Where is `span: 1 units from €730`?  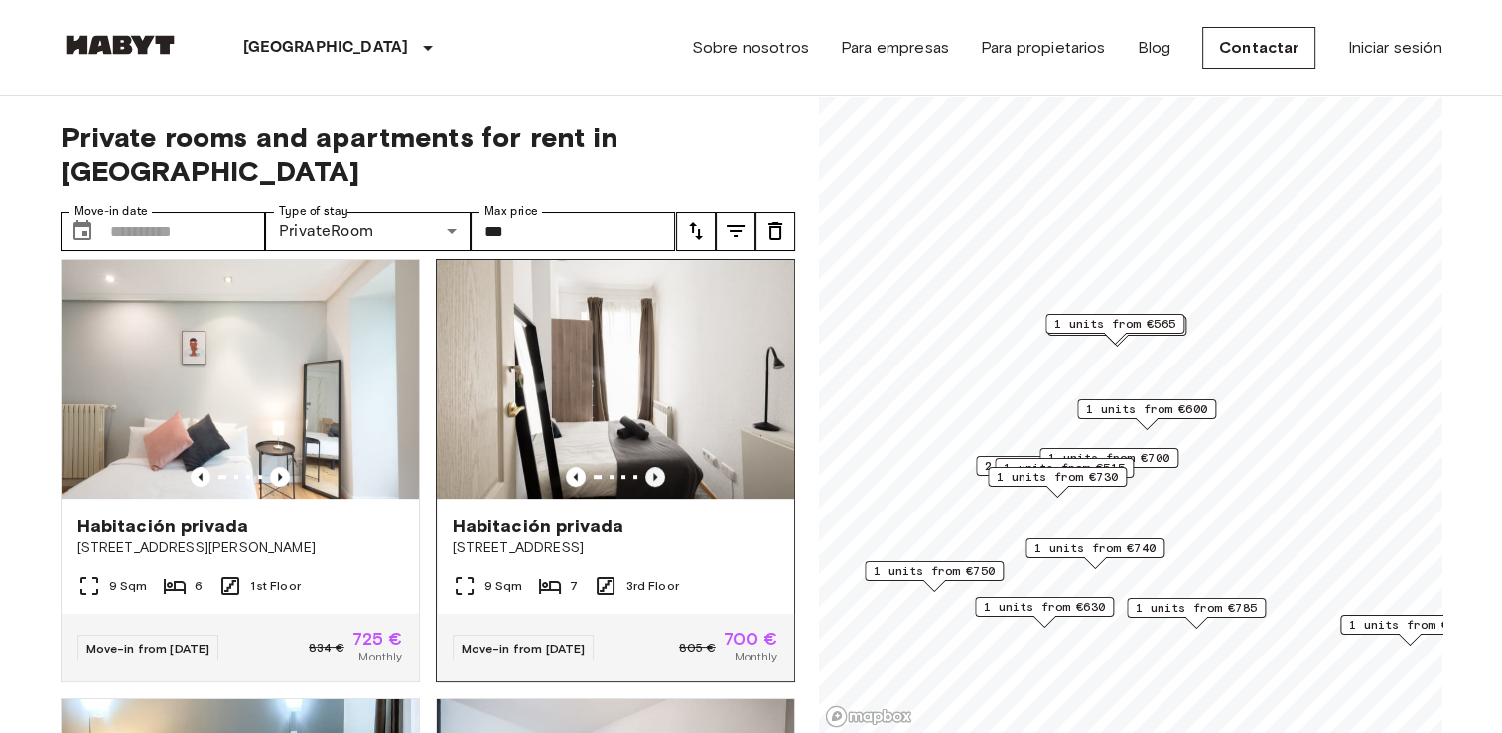
span: 1 units from €730 is located at coordinates (1058, 477).